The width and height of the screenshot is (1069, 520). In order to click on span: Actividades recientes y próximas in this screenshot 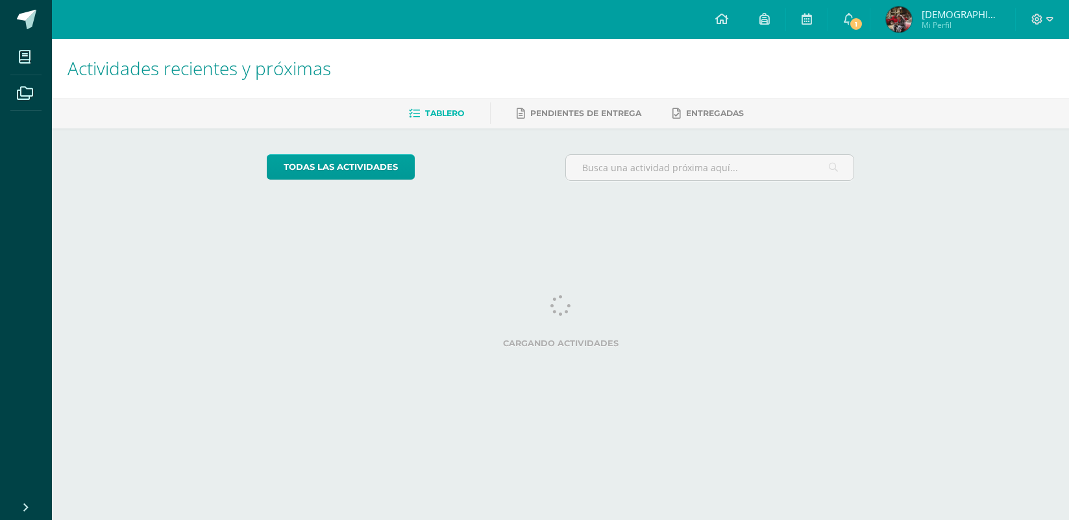, I will do `click(199, 68)`.